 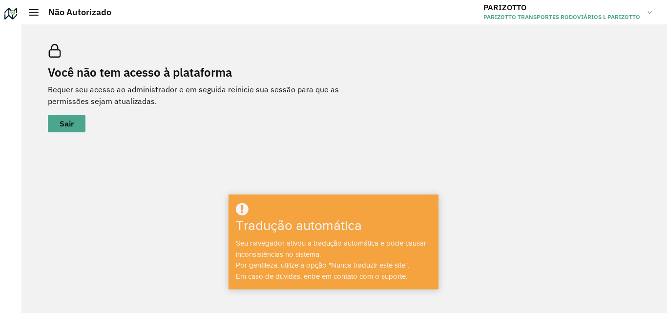 What do you see at coordinates (193, 95) in the screenshot?
I see `font: Requer seu acesso ao administrador e em seguida reinicie sua sessão para que as permissões sejam ...` at bounding box center [193, 95].